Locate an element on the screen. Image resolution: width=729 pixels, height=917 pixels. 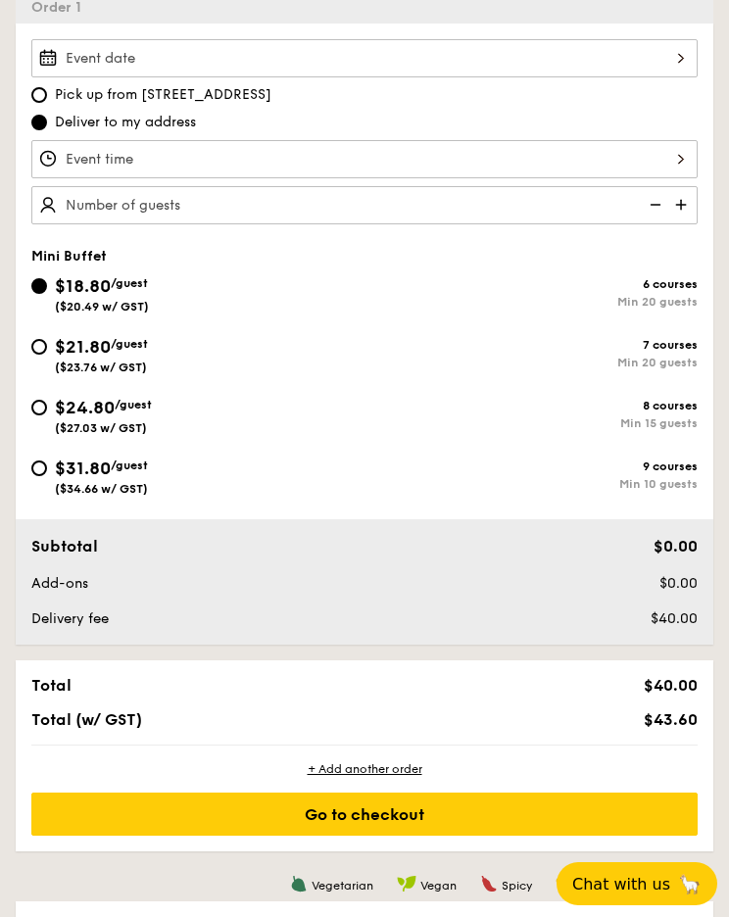
span: Total (w/ GST) is located at coordinates (86, 719).